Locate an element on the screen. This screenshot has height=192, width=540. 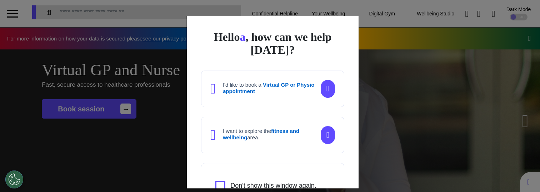
label: Don't show this window again. is located at coordinates (273, 185).